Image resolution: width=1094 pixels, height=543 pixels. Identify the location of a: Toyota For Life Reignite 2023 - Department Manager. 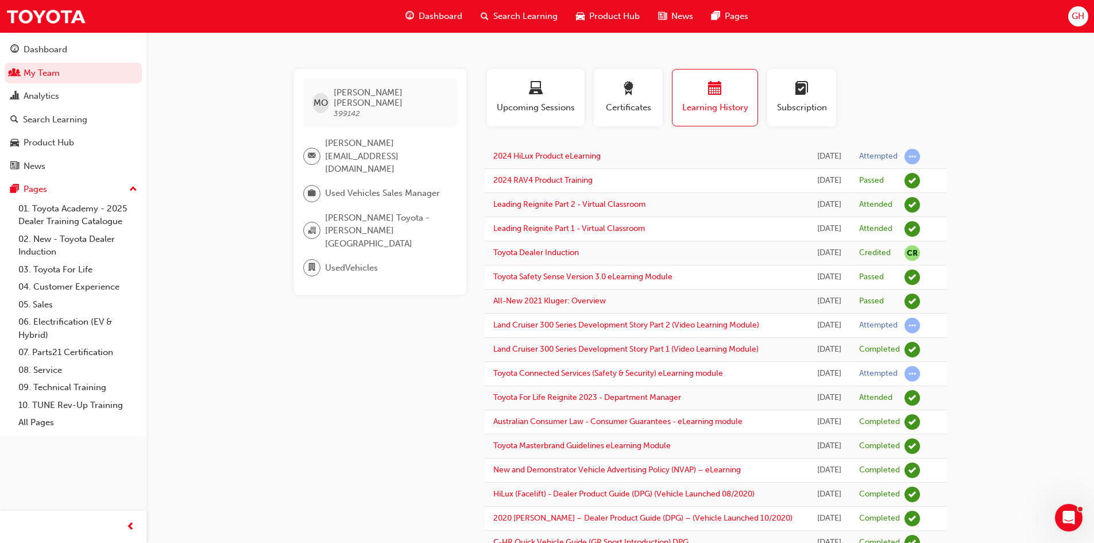
(587, 397).